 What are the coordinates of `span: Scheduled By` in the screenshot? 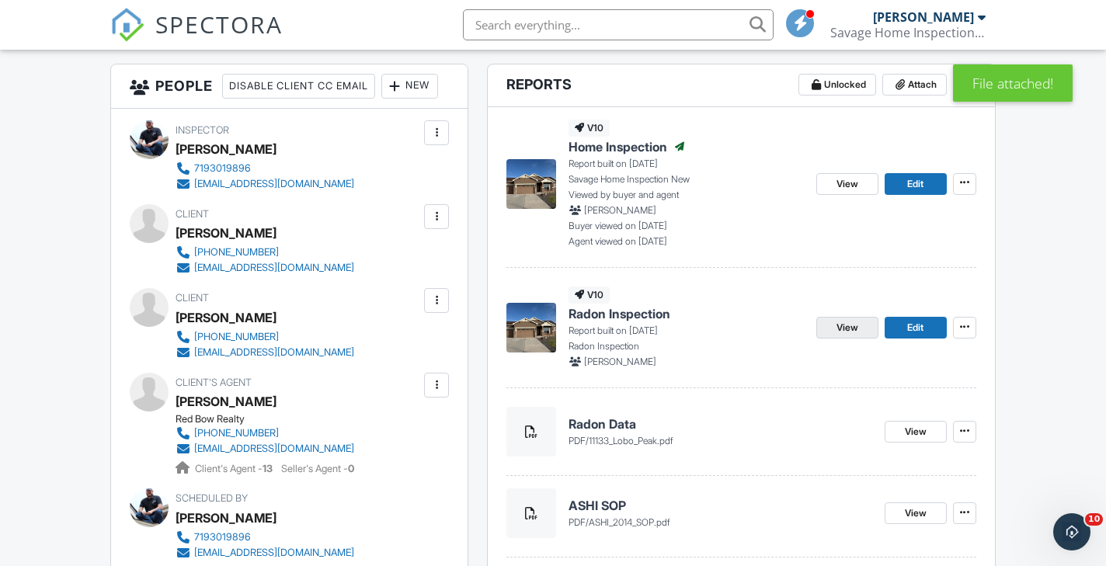 It's located at (211, 498).